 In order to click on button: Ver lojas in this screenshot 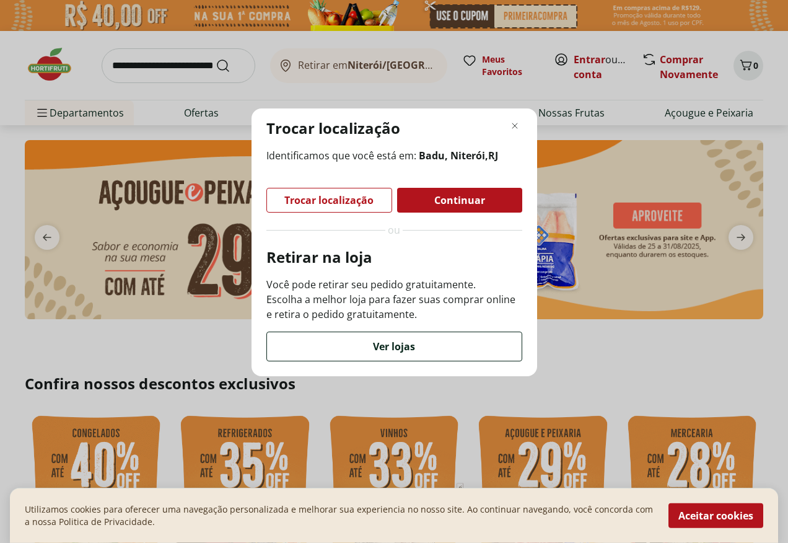, I will do `click(394, 346)`.